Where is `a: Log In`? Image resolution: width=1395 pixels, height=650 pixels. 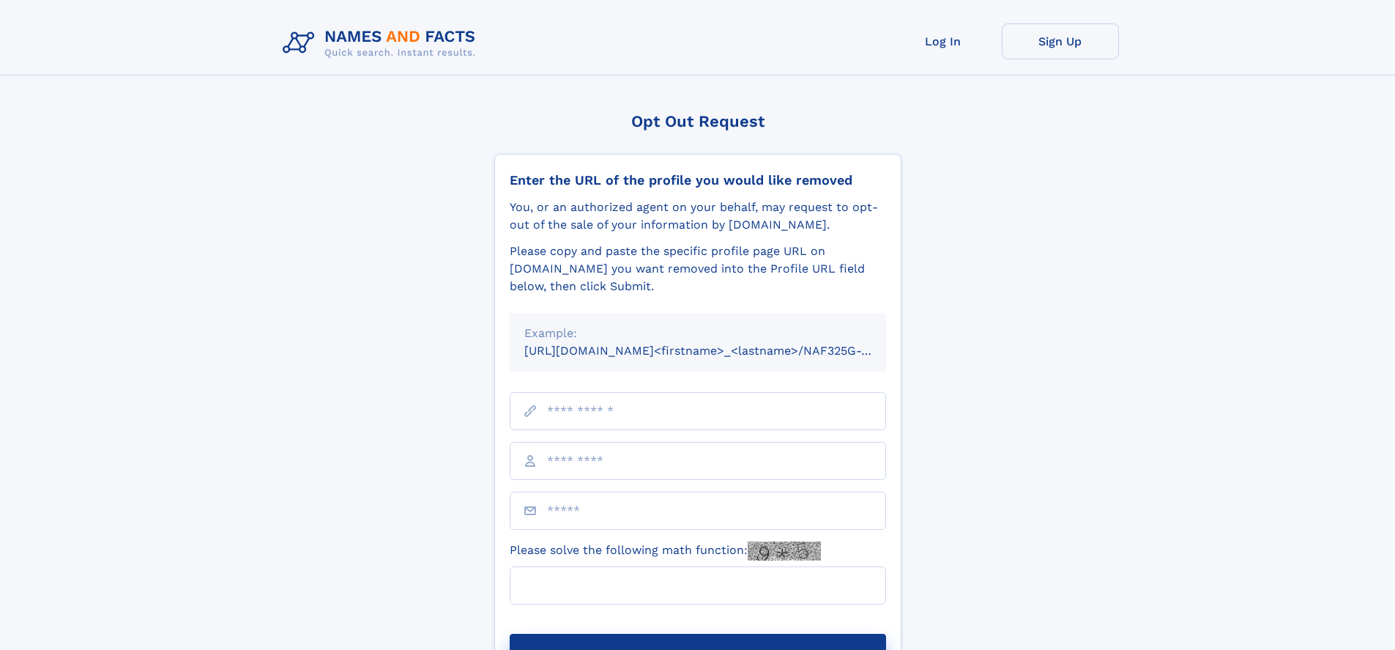 a: Log In is located at coordinates (943, 41).